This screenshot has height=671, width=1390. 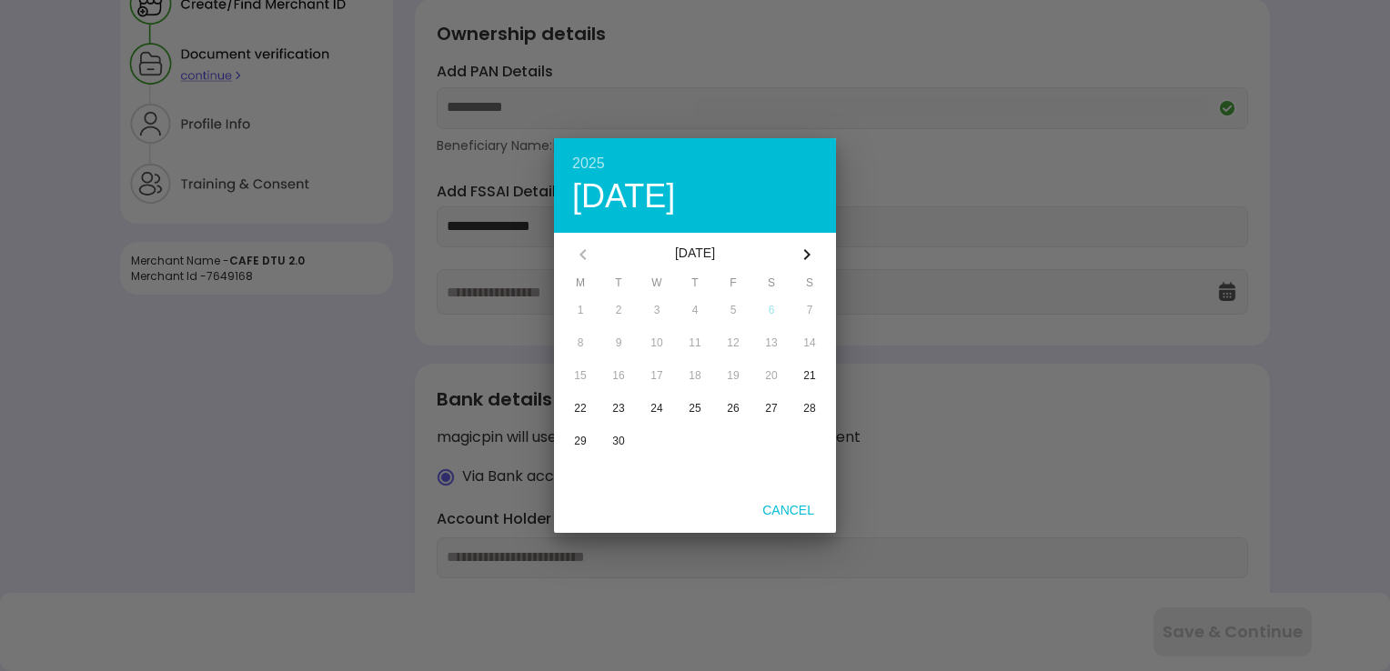 I want to click on button: 30, so click(x=619, y=441).